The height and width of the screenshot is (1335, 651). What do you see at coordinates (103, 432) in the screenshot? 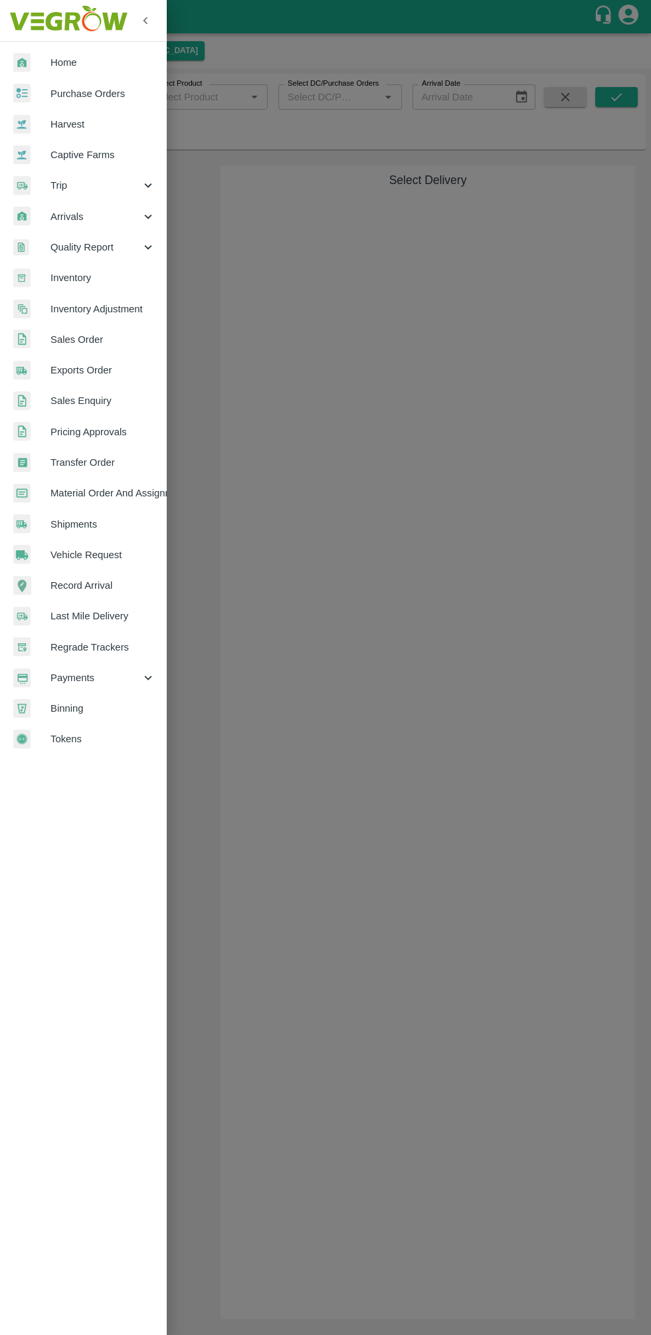
I see `span: Pricing Approvals` at bounding box center [103, 432].